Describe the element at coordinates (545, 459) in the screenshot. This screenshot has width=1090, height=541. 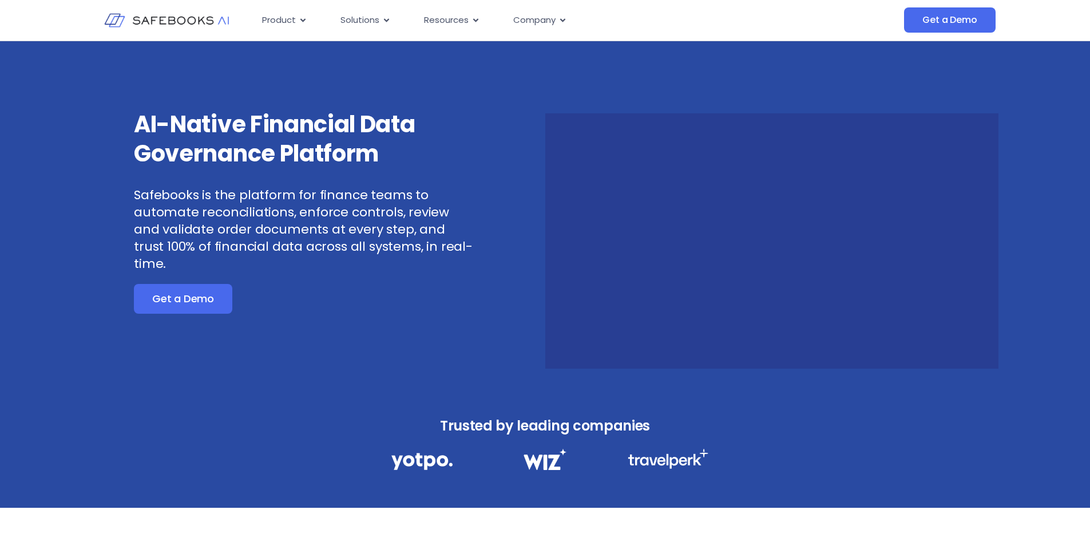
I see `img: Financial Data Governance 2` at that location.